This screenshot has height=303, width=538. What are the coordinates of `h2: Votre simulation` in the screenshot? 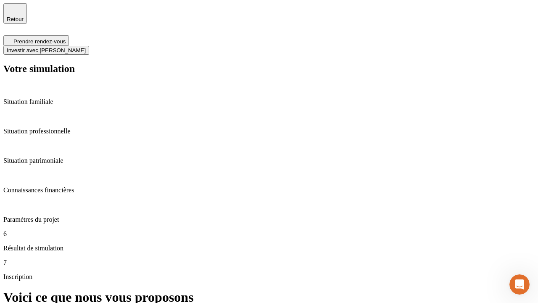 It's located at (269, 69).